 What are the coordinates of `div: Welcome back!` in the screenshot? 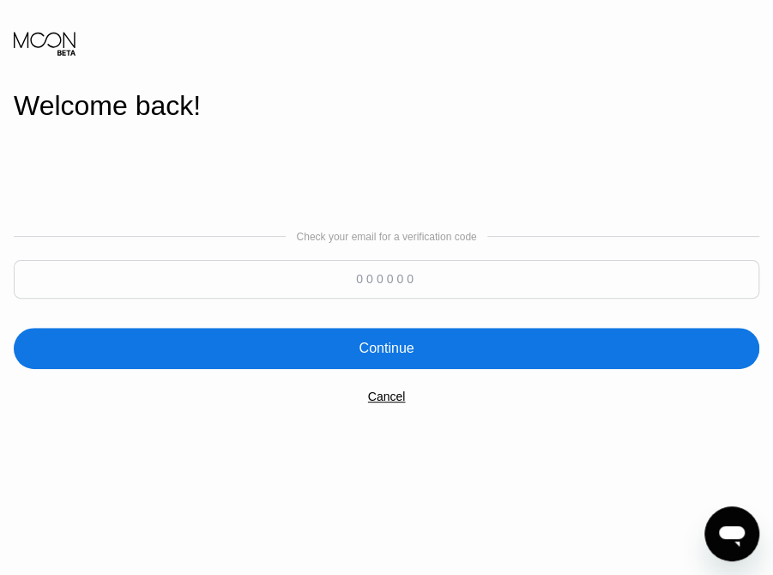 It's located at (386, 106).